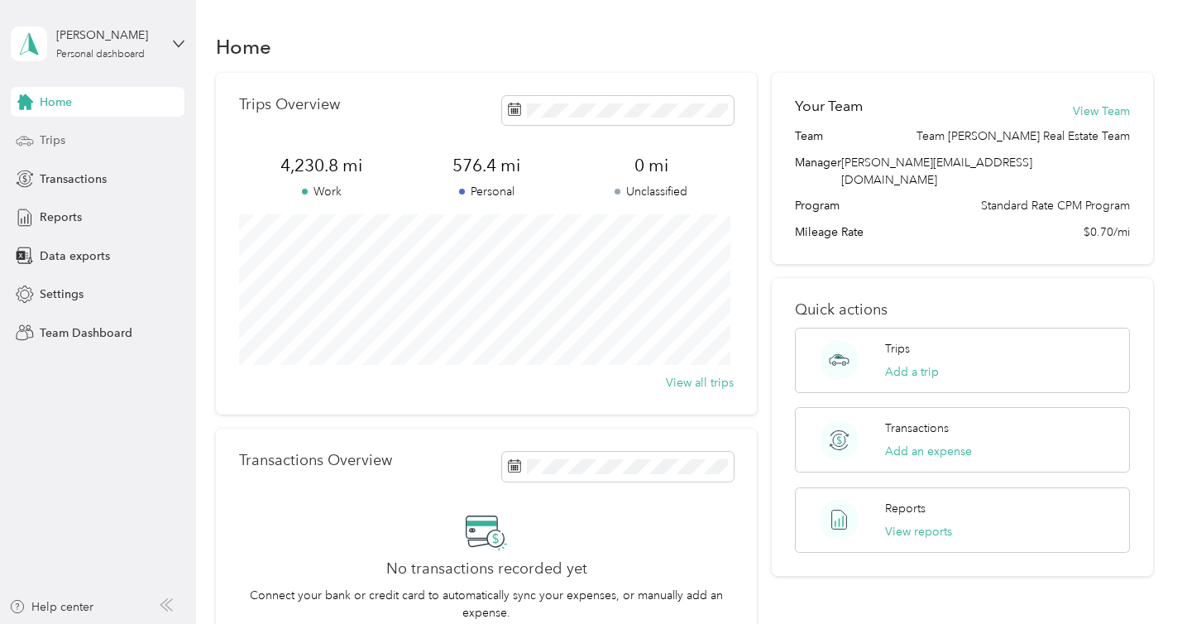  Describe the element at coordinates (905, 508) in the screenshot. I see `p: Reports` at that location.